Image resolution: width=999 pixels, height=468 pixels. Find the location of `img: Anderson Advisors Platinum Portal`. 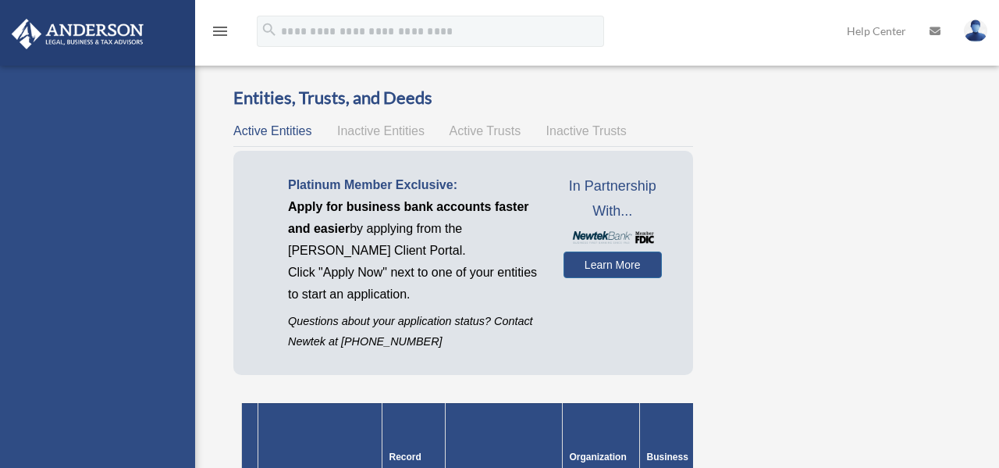

img: Anderson Advisors Platinum Portal is located at coordinates (77, 34).